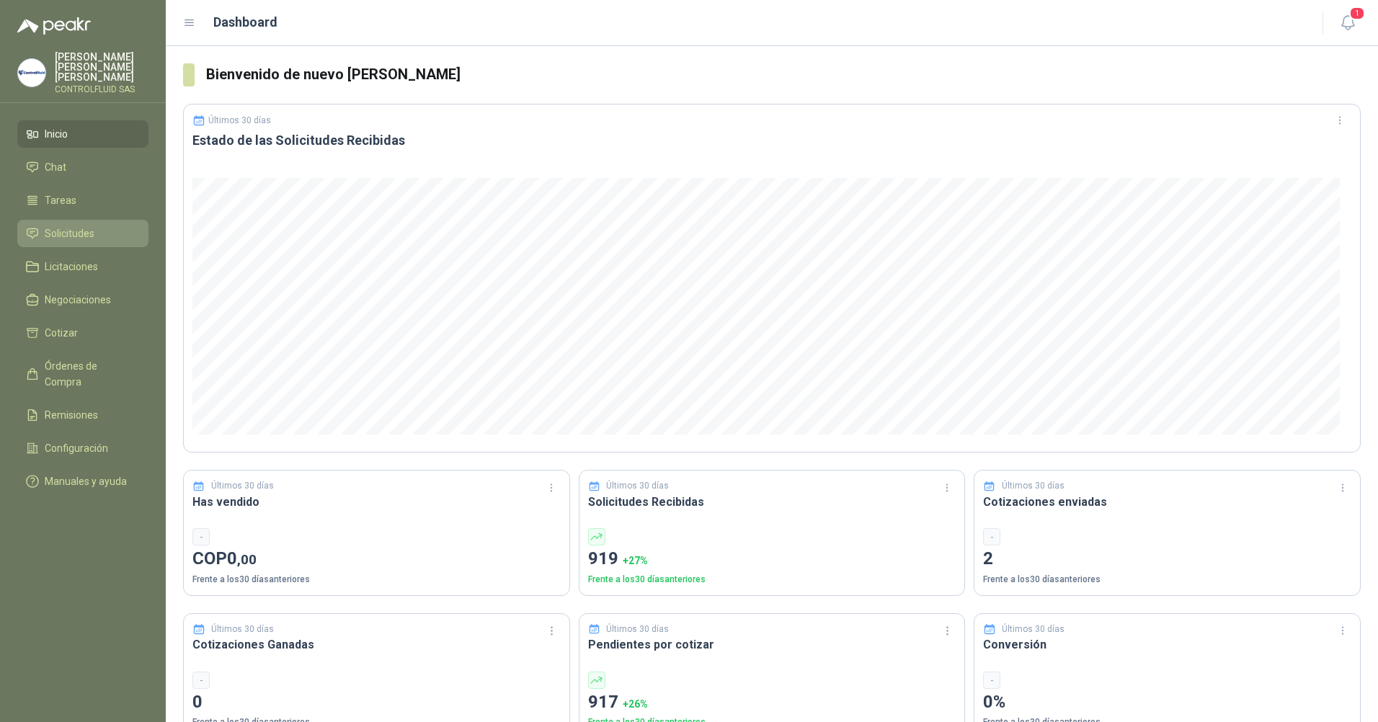 Image resolution: width=1378 pixels, height=722 pixels. I want to click on a: Configuración, so click(83, 448).